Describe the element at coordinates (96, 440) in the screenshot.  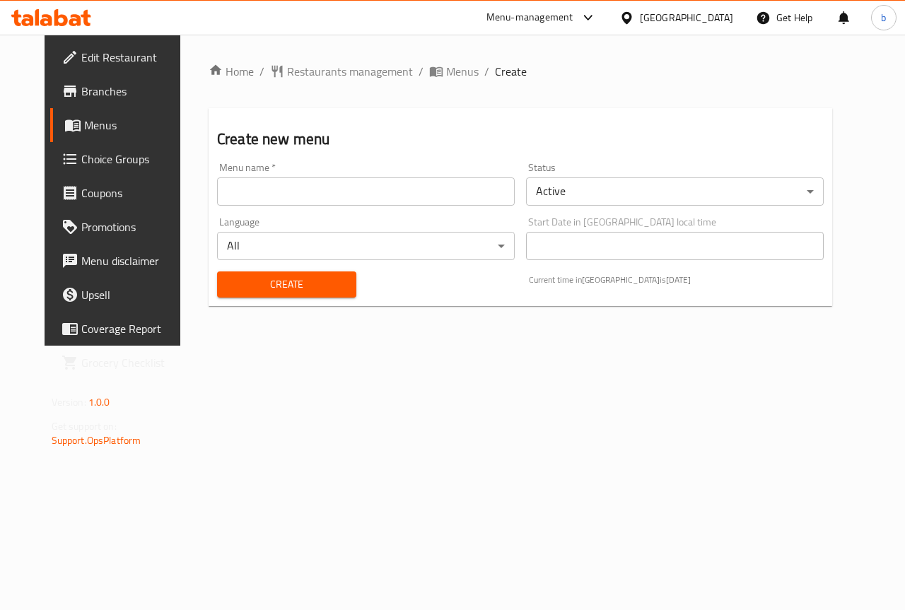
I see `a: Support.OpsPlatform` at that location.